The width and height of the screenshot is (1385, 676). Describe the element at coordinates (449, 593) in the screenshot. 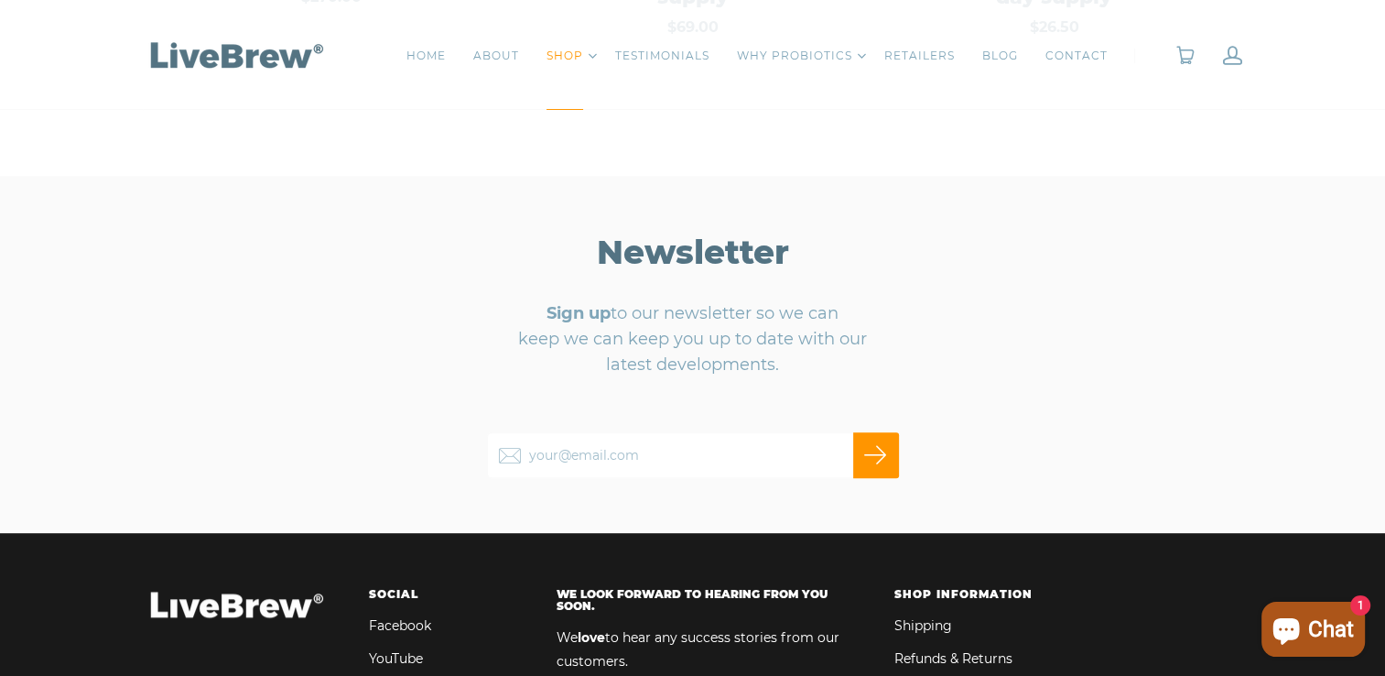

I see `h4: Social` at that location.